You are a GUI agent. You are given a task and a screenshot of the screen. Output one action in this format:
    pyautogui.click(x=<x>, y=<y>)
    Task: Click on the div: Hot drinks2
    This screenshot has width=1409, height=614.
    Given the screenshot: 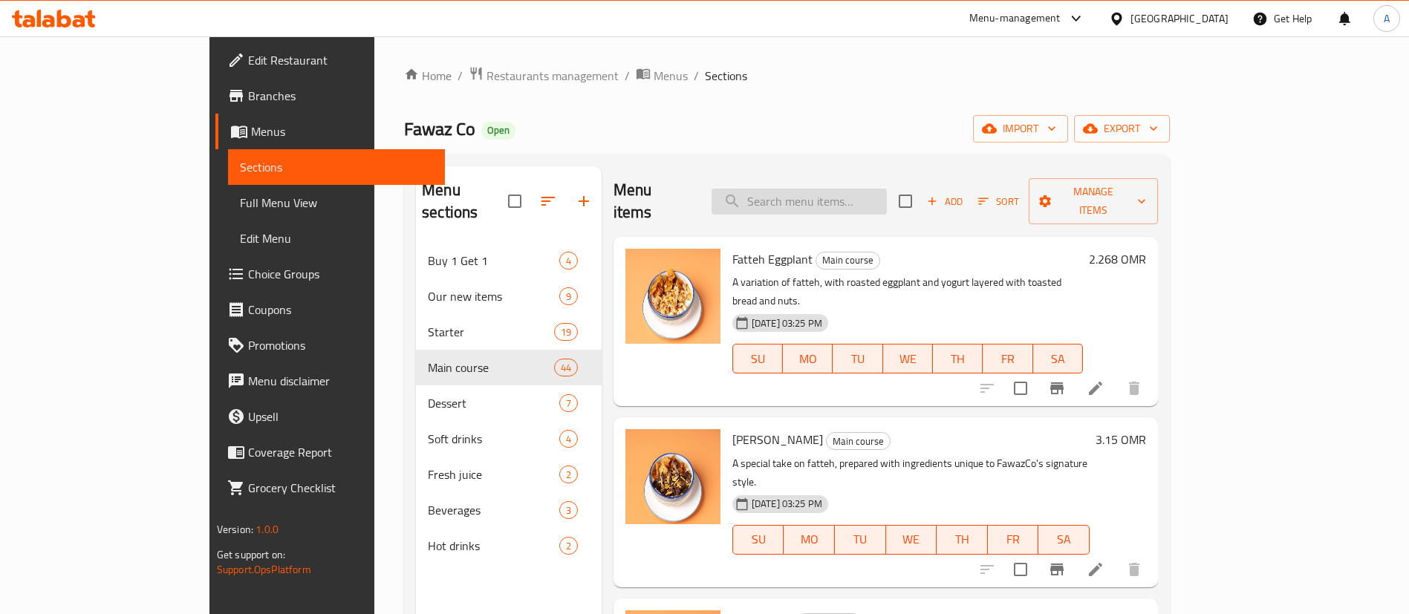 What is the action you would take?
    pyautogui.click(x=509, y=546)
    